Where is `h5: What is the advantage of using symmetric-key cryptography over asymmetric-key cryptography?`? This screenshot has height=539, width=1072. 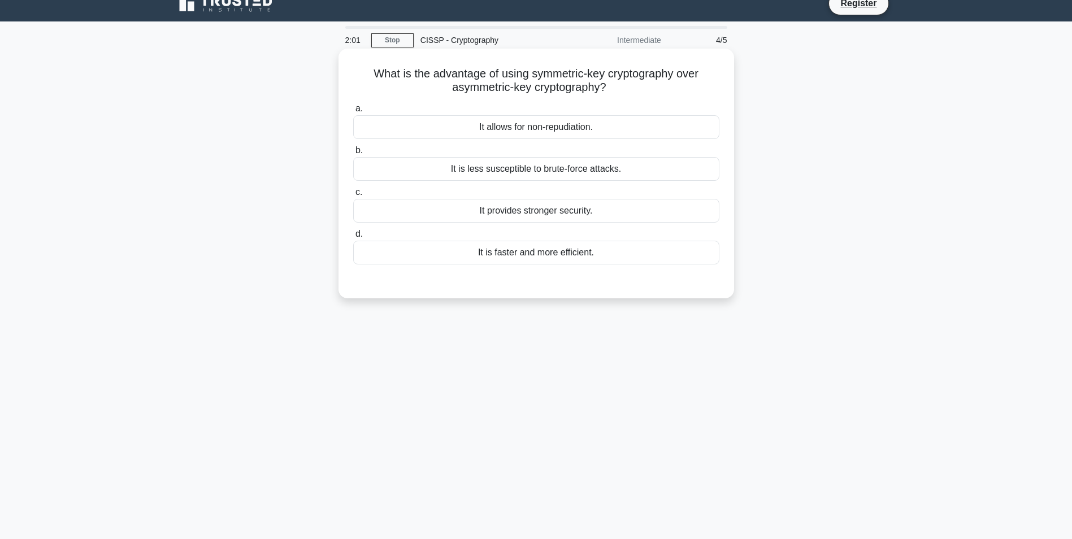 h5: What is the advantage of using symmetric-key cryptography over asymmetric-key cryptography? is located at coordinates (536, 81).